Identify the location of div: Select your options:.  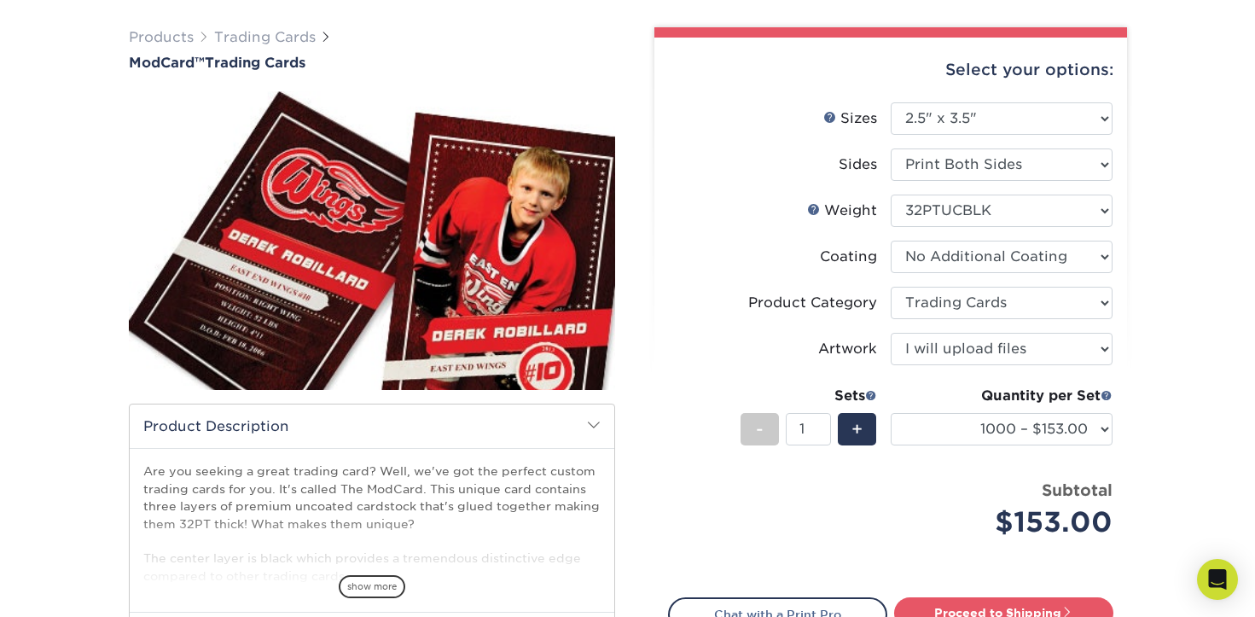
(891, 70).